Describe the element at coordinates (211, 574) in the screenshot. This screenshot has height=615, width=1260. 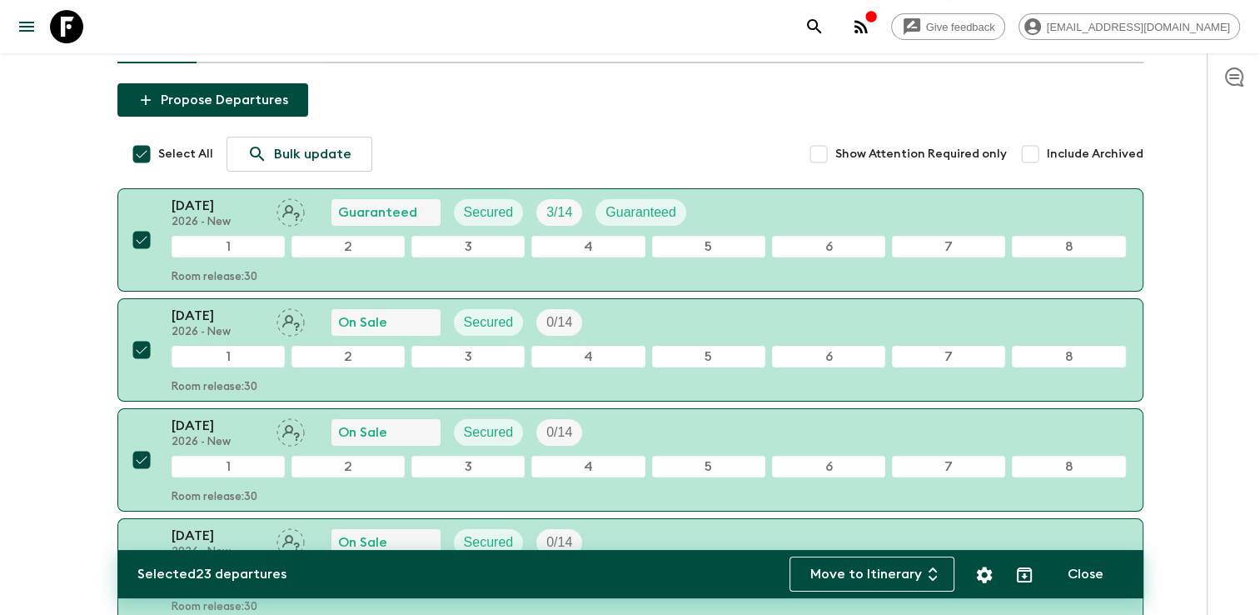
I see `p: Selected 23 departures` at that location.